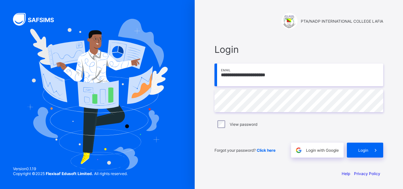 The image size is (403, 189). I want to click on strong: Flexisaf Edusoft Limited., so click(69, 173).